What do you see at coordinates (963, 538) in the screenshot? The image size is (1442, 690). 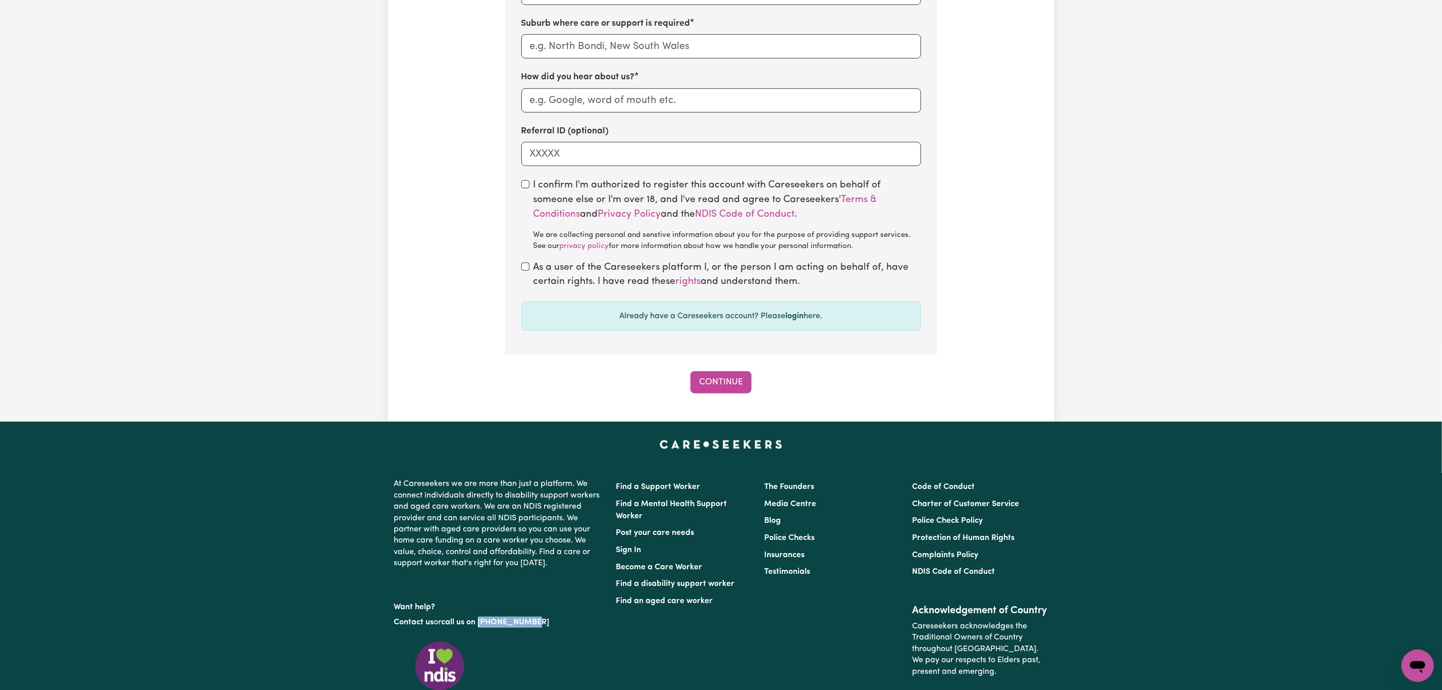 I see `a: Protection of Human Rights` at bounding box center [963, 538].